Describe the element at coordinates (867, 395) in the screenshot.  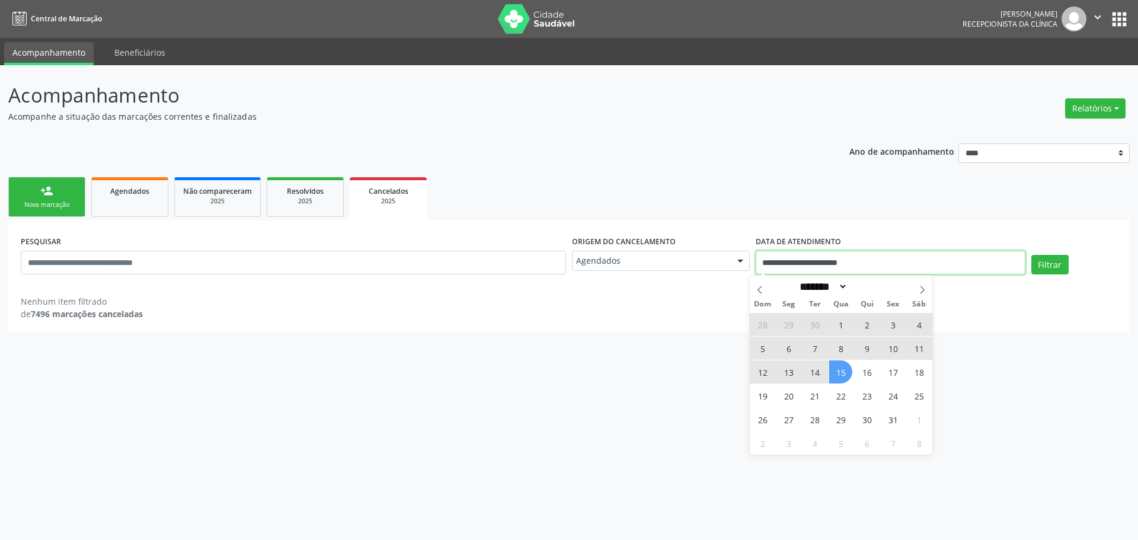
I see `span: Outubro 23, 2025` at that location.